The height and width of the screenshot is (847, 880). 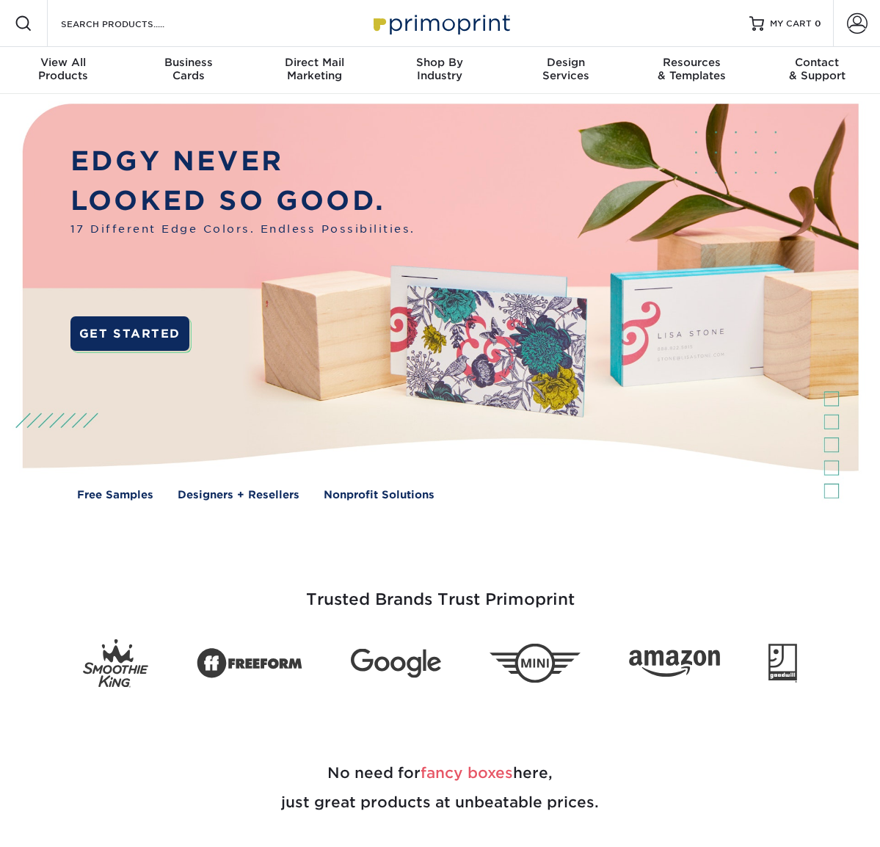 I want to click on div: Marketing, so click(x=314, y=69).